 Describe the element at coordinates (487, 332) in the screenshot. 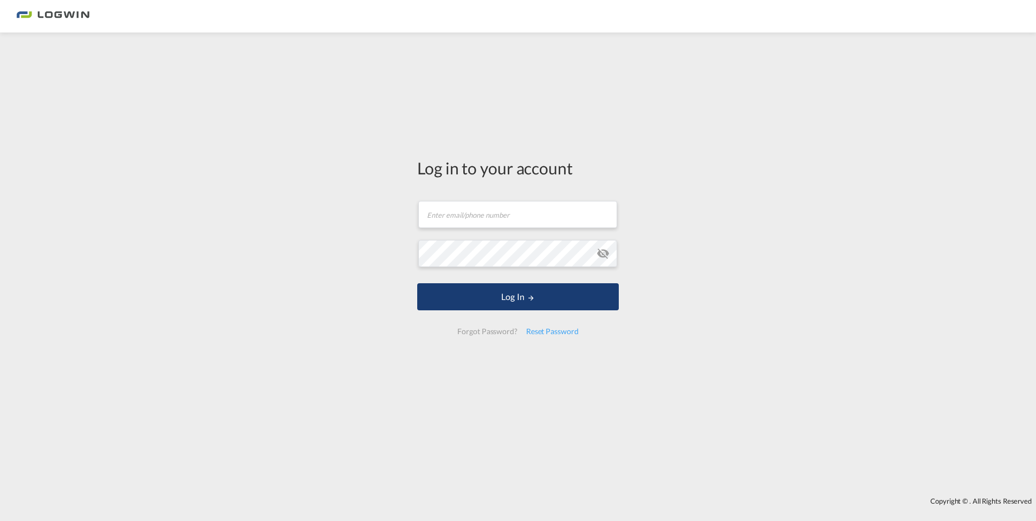

I see `div: Forgot Password?` at that location.